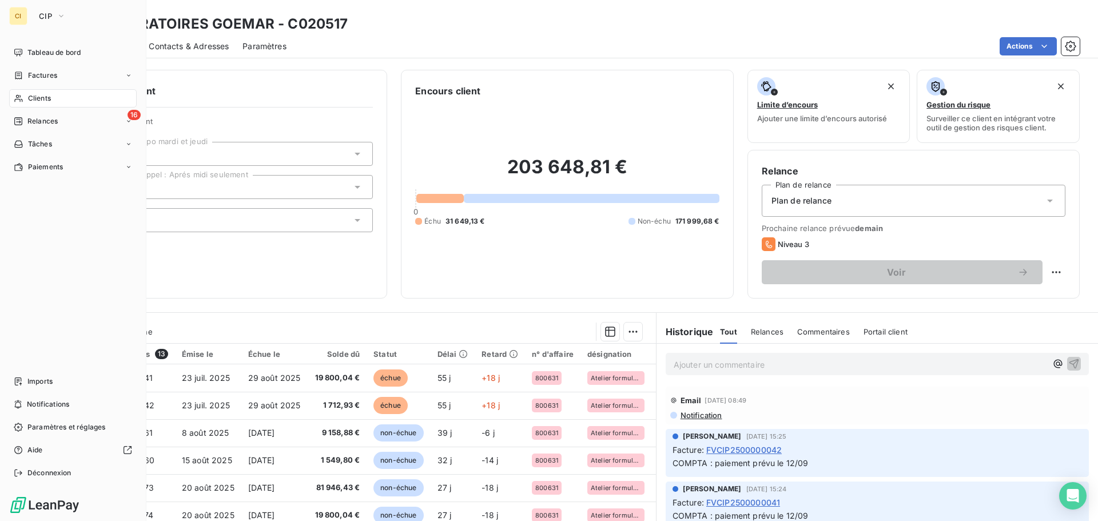 The image size is (1098, 521). I want to click on h3: LABORATOIRES GOEMAR - C020517, so click(224, 24).